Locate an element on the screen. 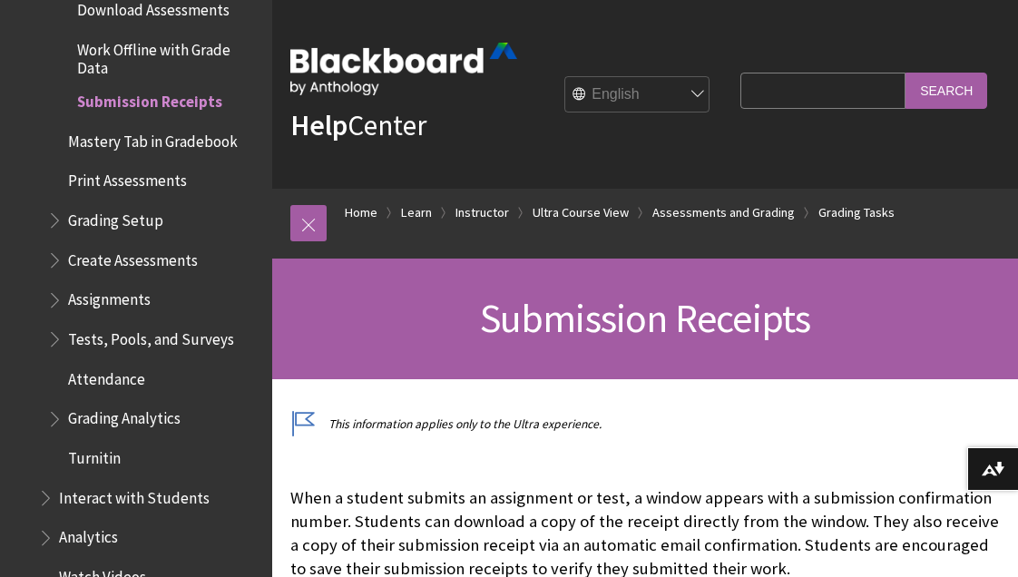 This screenshot has width=1018, height=577. select: Site Language Selector is located at coordinates (638, 95).